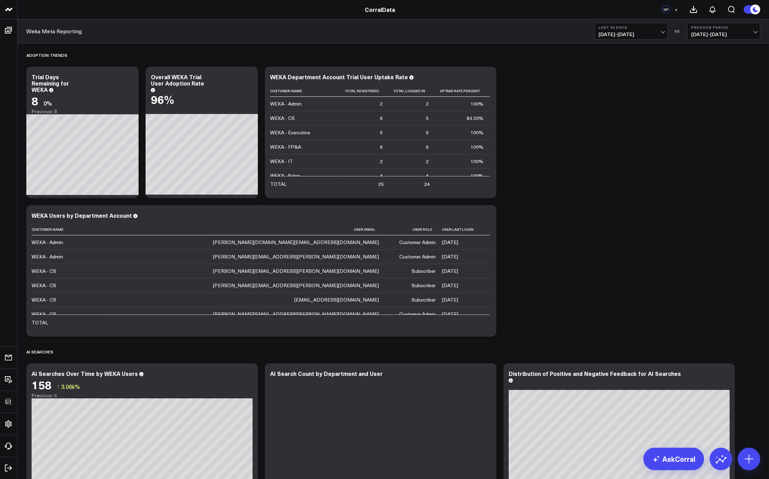  What do you see at coordinates (48, 103) in the screenshot?
I see `div: 0%` at bounding box center [48, 103].